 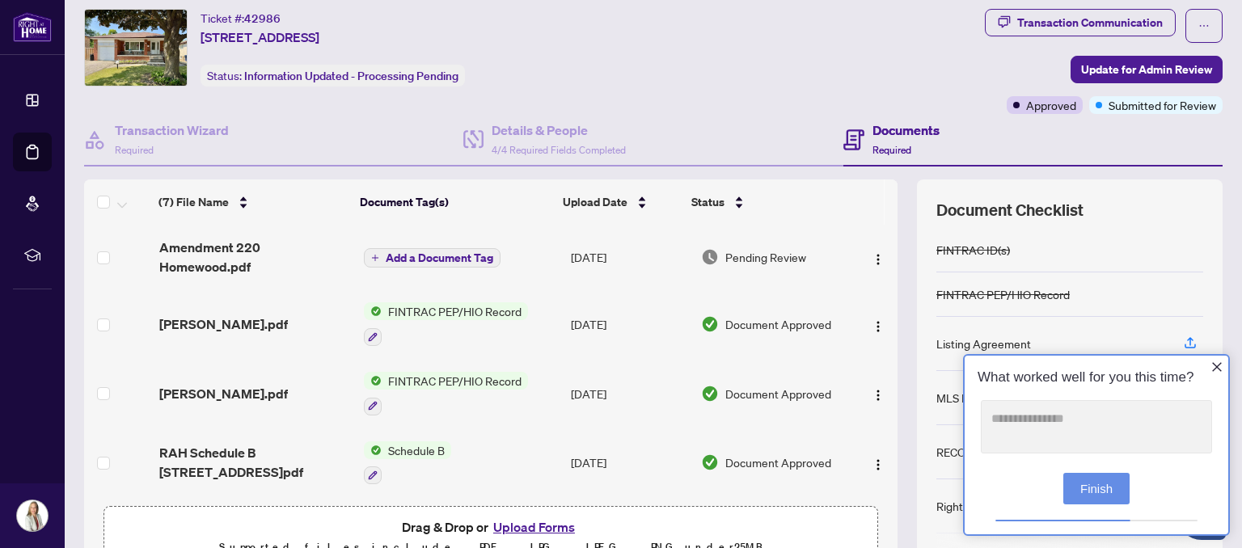 What do you see at coordinates (1080, 23) in the screenshot?
I see `button: Transaction Communication` at bounding box center [1080, 23].